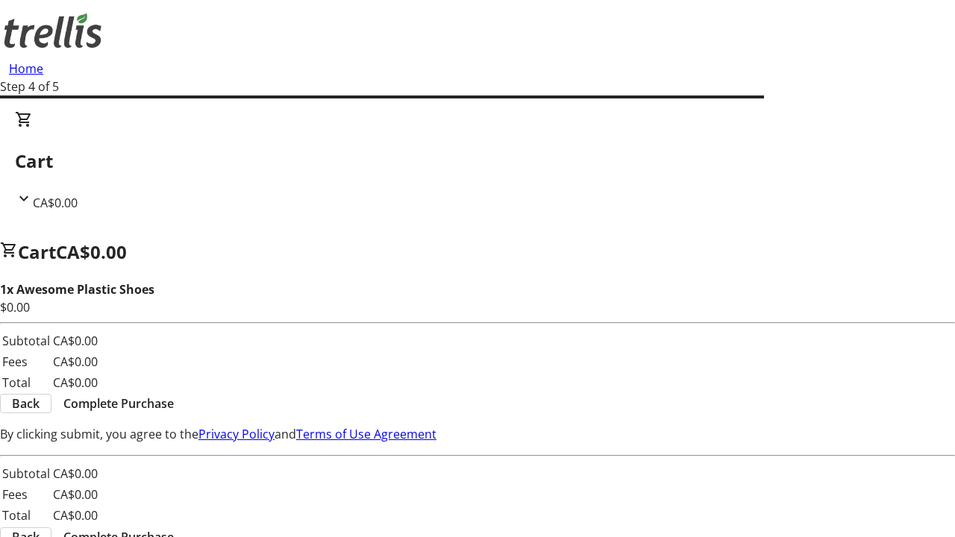 The image size is (955, 537). Describe the element at coordinates (119, 404) in the screenshot. I see `span: Complete Purchase` at that location.